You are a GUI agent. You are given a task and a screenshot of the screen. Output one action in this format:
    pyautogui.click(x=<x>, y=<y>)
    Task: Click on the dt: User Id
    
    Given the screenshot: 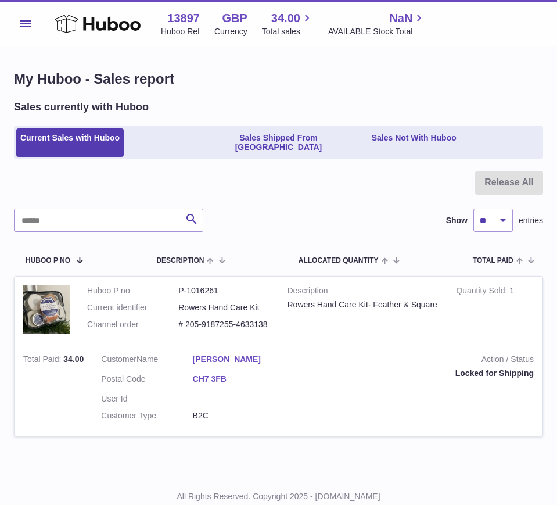 What is the action you would take?
    pyautogui.click(x=146, y=398)
    